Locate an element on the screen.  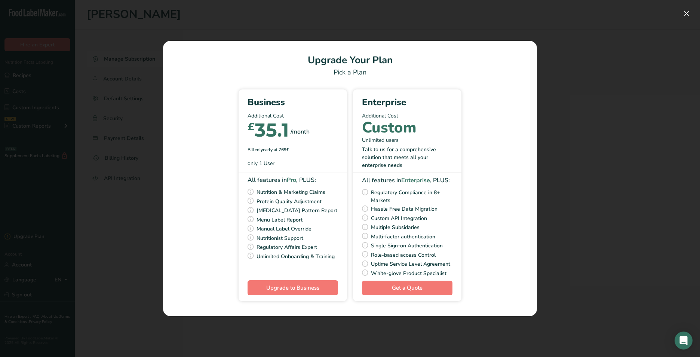
div: Open Intercom Messenger is located at coordinates (684, 340).